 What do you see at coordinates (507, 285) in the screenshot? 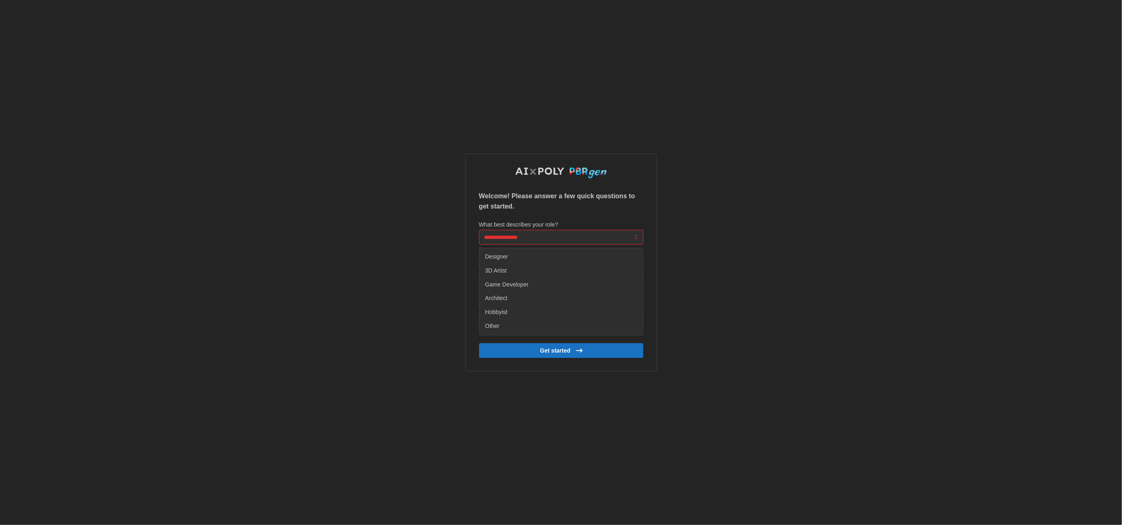
I see `span: Game Developer` at bounding box center [507, 285].